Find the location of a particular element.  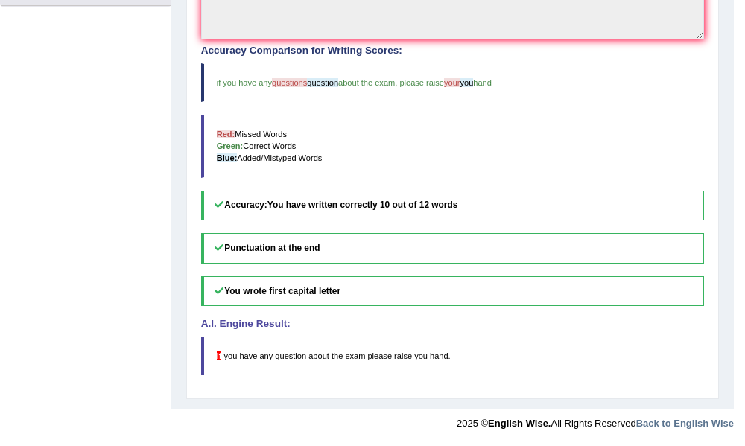

span: if you have any is located at coordinates (244, 83).